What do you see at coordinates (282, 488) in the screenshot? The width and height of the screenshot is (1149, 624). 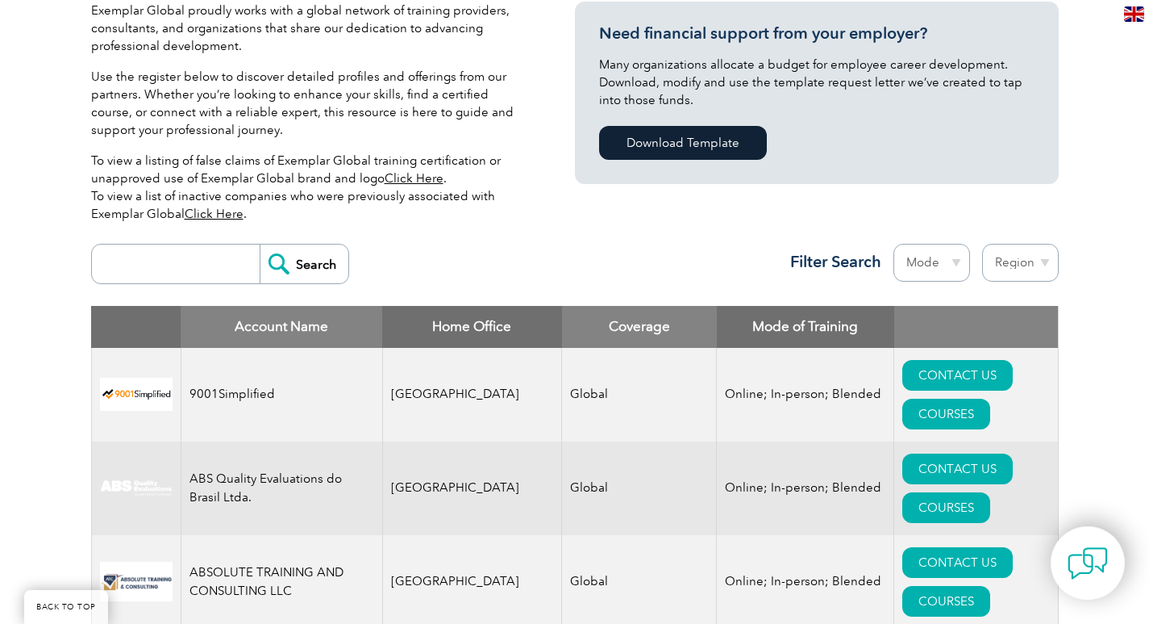 I see `td: ABS Quality Evaluations do Brasil Ltda.` at bounding box center [282, 488].